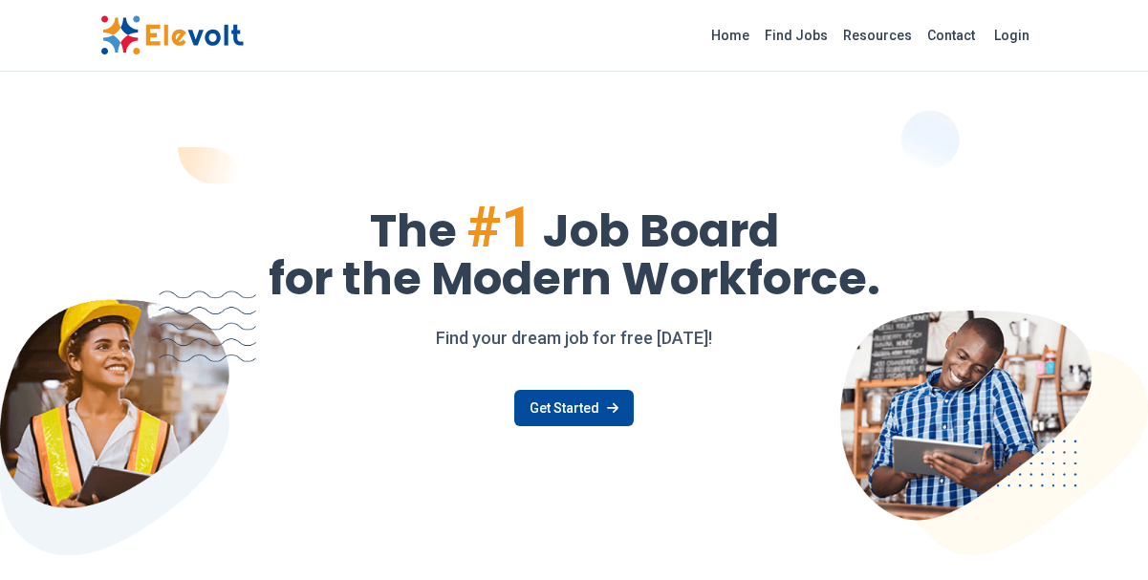  Describe the element at coordinates (731, 35) in the screenshot. I see `a: Home` at that location.